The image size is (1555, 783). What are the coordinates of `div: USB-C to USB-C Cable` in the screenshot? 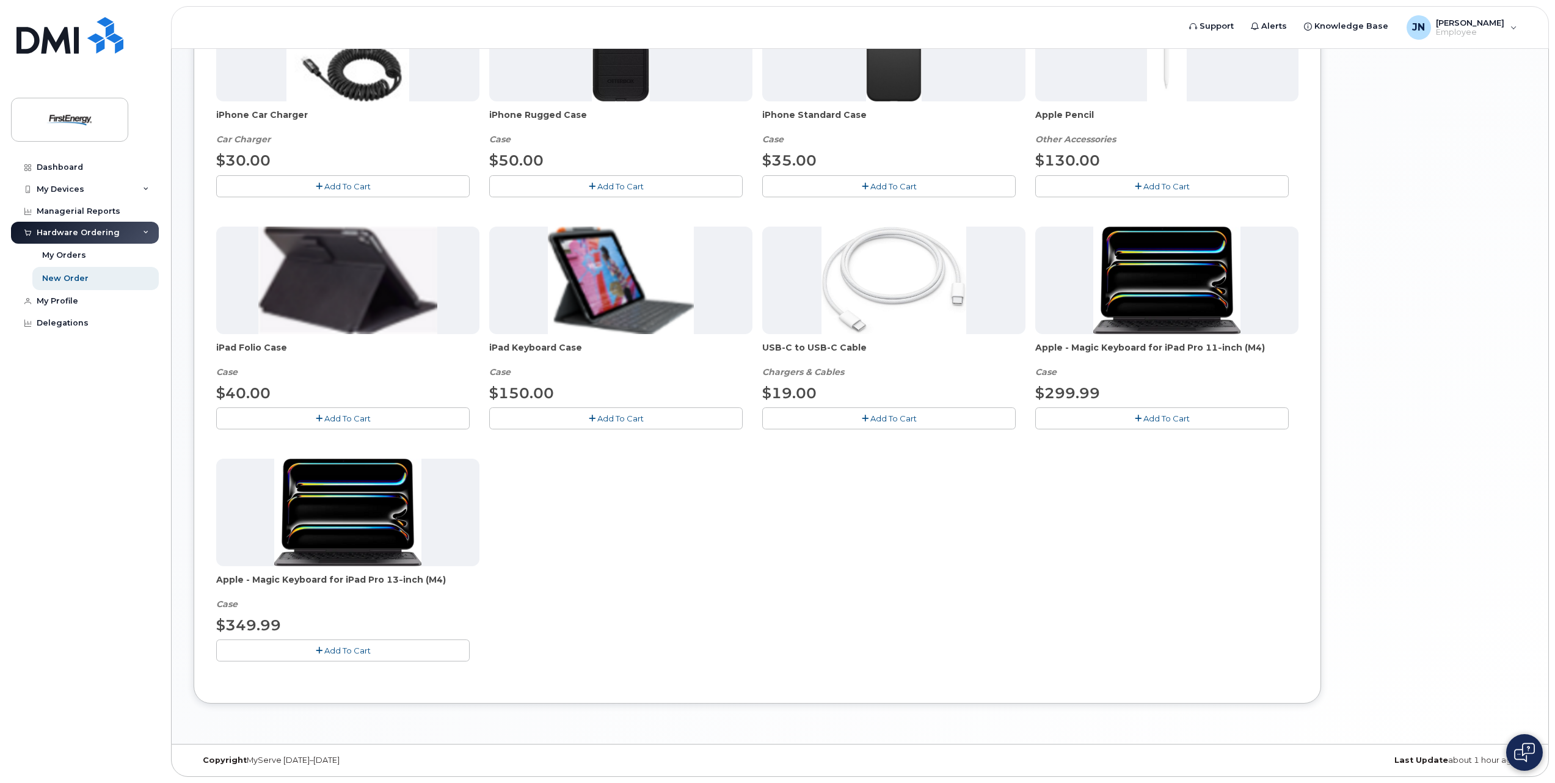 It's located at (893, 360).